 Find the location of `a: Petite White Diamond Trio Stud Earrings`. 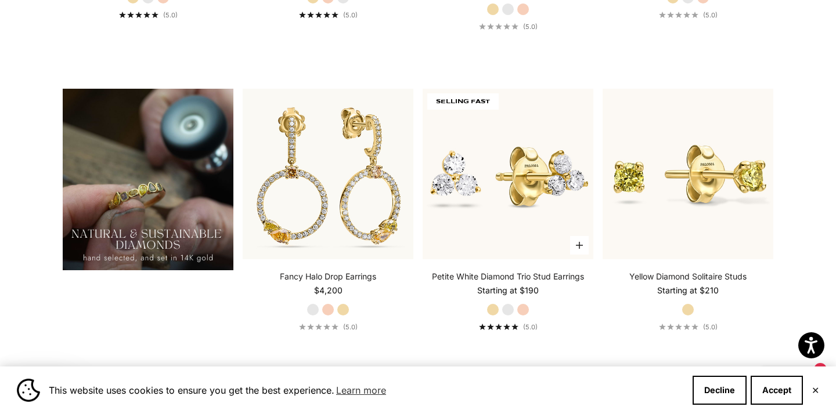

a: Petite White Diamond Trio Stud Earrings is located at coordinates (508, 277).